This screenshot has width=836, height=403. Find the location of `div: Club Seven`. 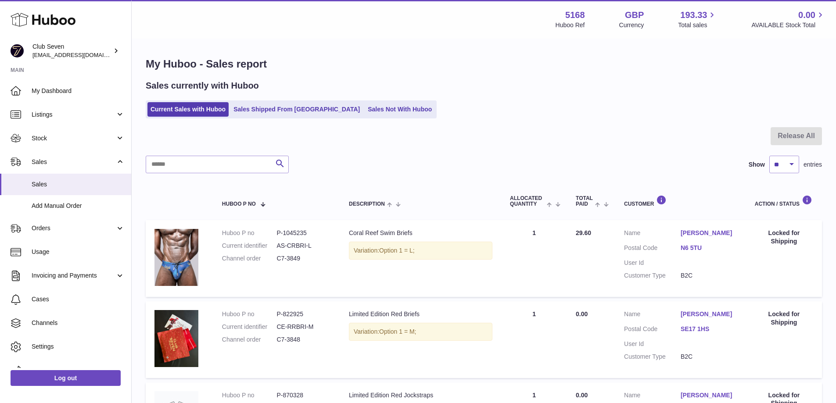

div: Club Seven is located at coordinates (72, 51).